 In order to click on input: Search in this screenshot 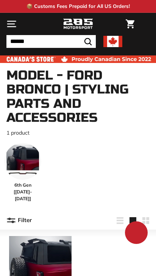, I will do `click(51, 42)`.